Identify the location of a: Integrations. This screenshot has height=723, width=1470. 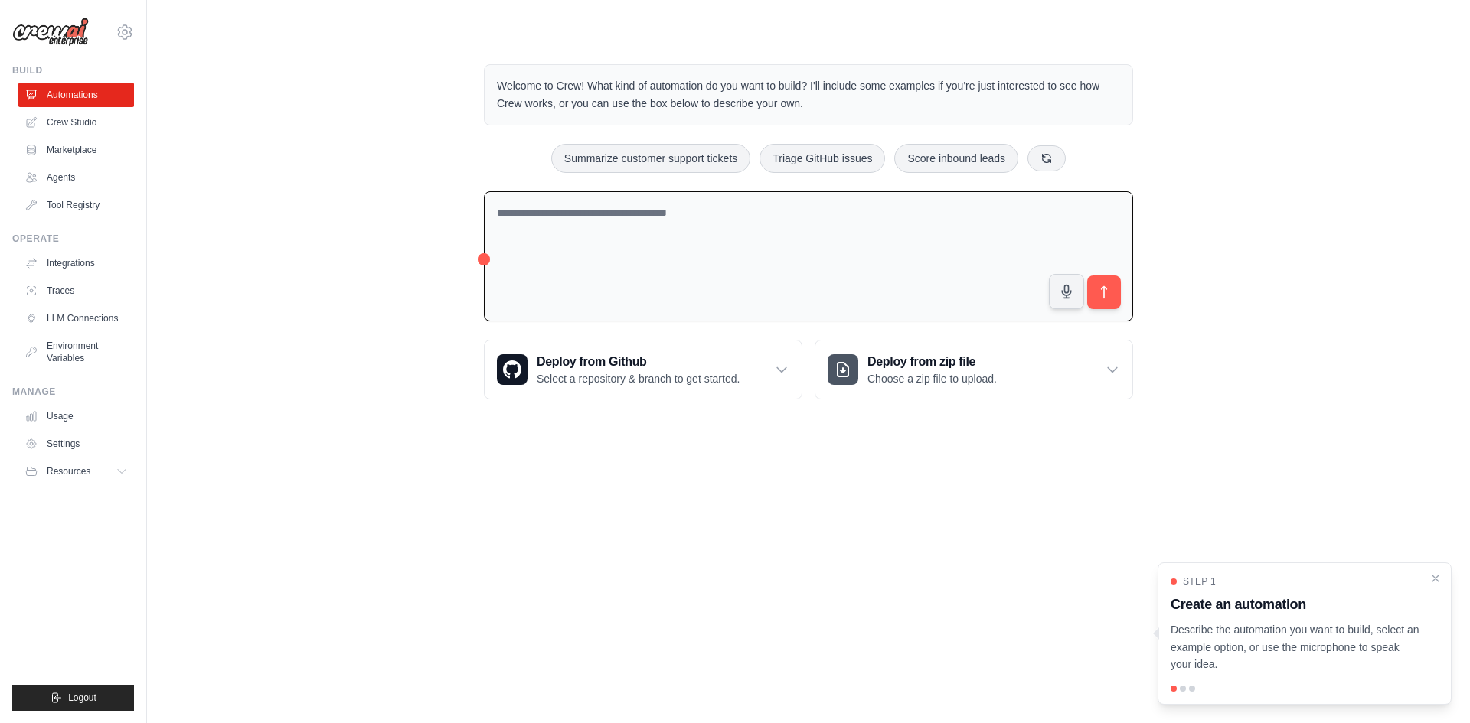
(76, 263).